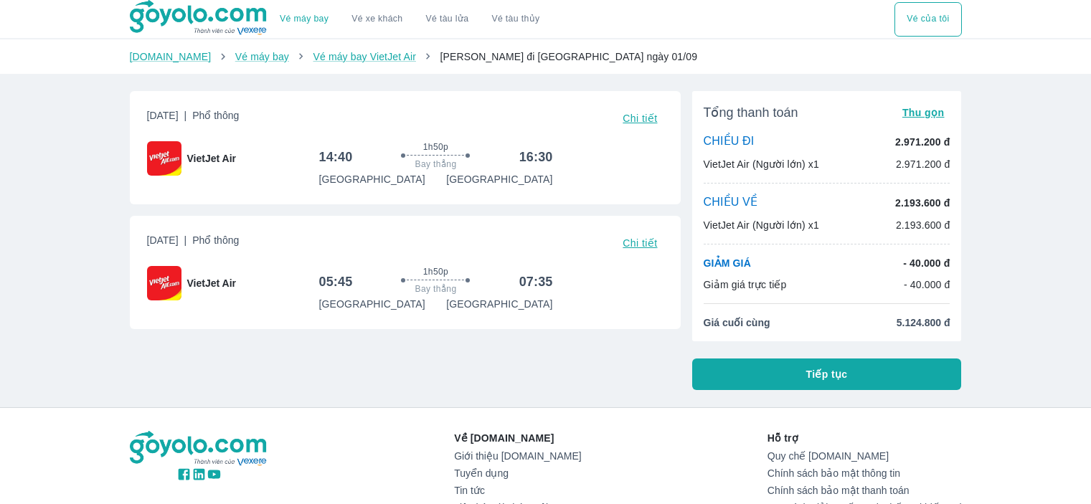  Describe the element at coordinates (517, 491) in the screenshot. I see `a: Tin tức` at that location.